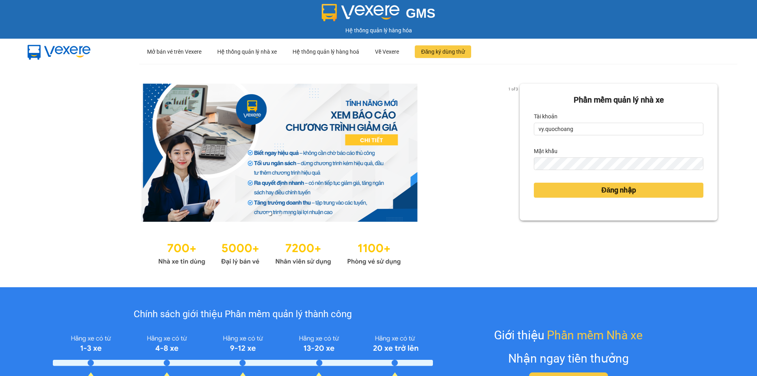  I want to click on button: Đăng ký dùng thử, so click(443, 52).